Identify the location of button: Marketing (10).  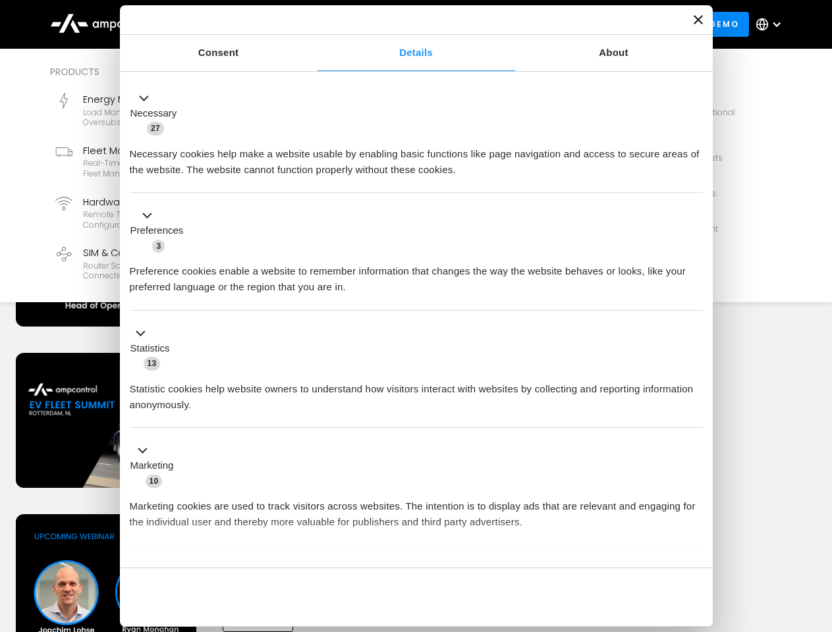
(155, 466).